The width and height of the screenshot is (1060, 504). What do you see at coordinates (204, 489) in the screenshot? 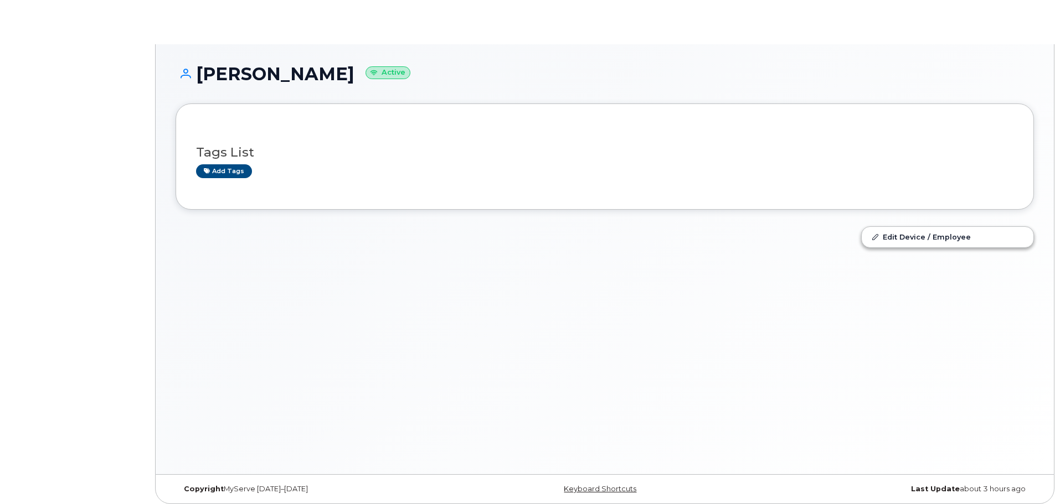
I see `strong: Copyright` at bounding box center [204, 489].